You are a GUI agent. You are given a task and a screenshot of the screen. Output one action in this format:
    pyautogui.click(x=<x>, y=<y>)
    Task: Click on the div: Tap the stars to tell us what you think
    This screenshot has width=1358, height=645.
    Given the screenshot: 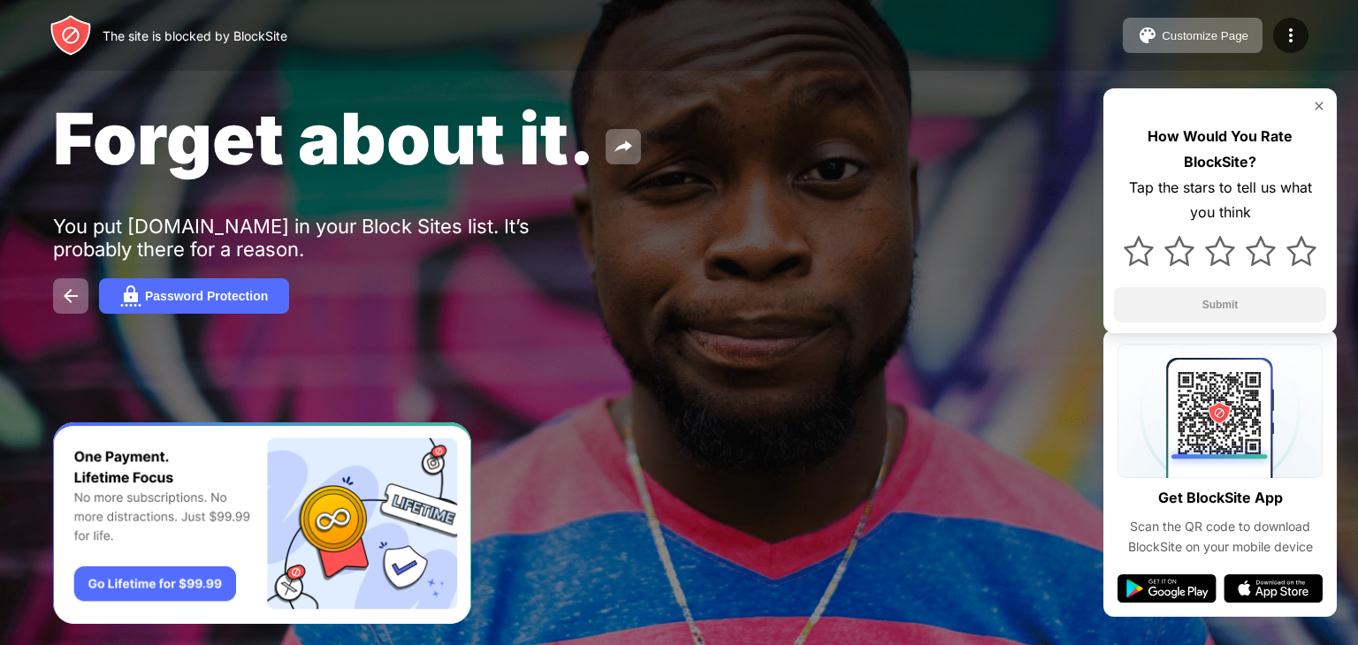 What is the action you would take?
    pyautogui.click(x=1220, y=201)
    